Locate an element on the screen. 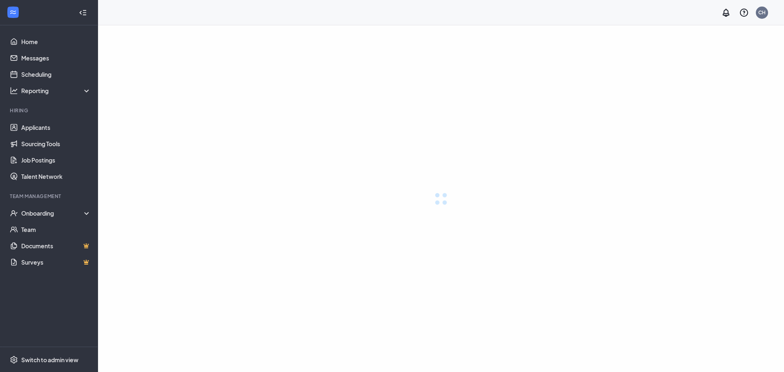 Image resolution: width=784 pixels, height=372 pixels. a: Applicants is located at coordinates (56, 127).